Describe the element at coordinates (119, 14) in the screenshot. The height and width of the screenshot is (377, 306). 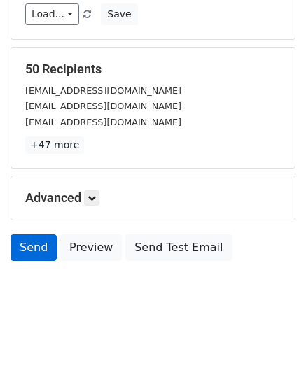
I see `button: Save` at that location.